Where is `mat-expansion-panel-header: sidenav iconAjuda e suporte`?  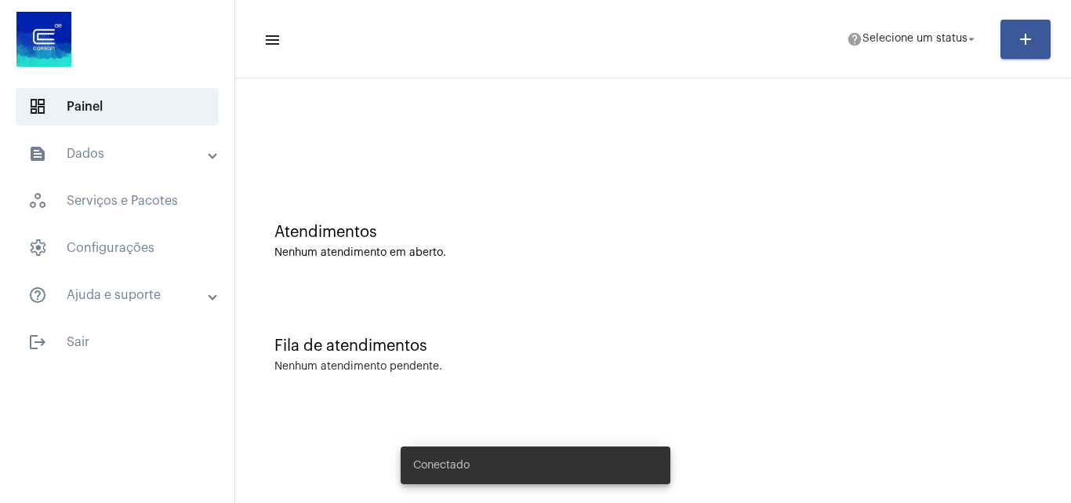
mat-expansion-panel-header: sidenav iconAjuda e suporte is located at coordinates (122, 295).